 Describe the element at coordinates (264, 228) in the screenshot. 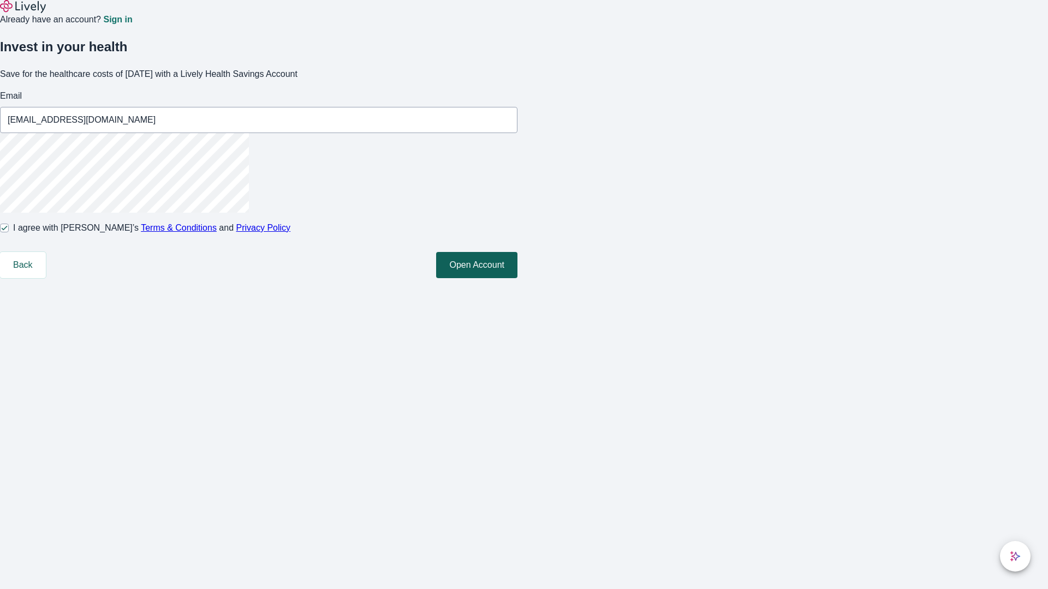

I see `a: Privacy Policy` at that location.